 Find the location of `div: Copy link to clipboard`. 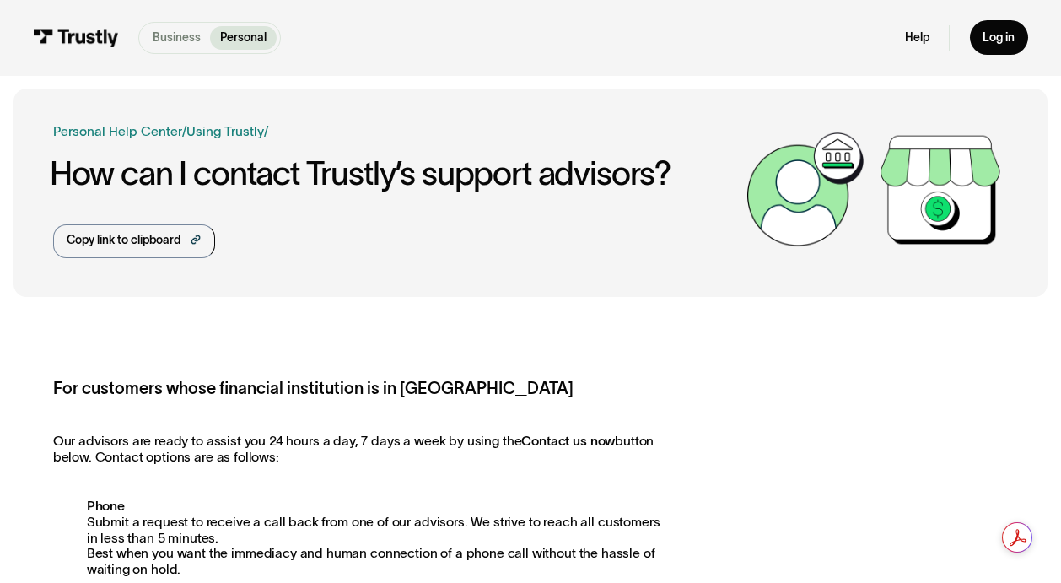

div: Copy link to clipboard is located at coordinates (123, 240).